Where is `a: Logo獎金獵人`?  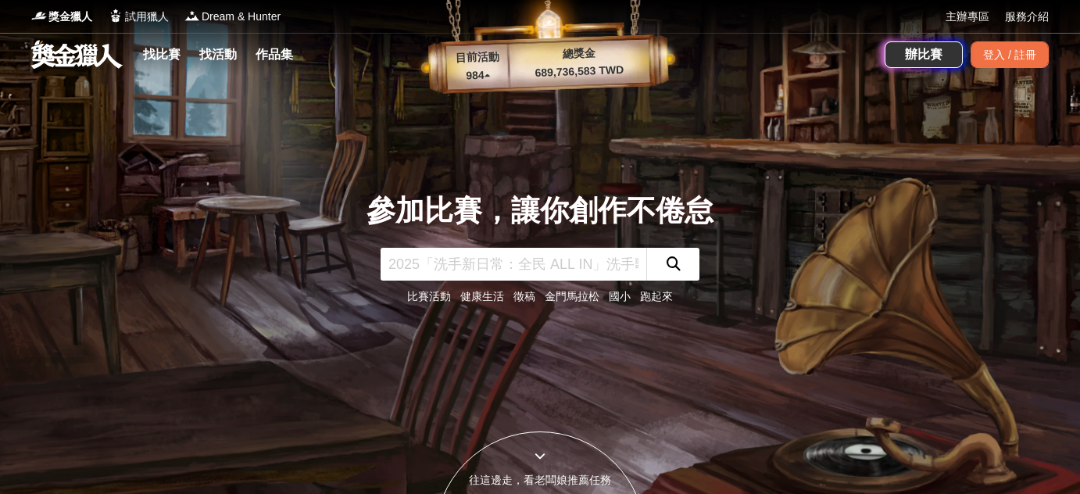
a: Logo獎金獵人 is located at coordinates (62, 16).